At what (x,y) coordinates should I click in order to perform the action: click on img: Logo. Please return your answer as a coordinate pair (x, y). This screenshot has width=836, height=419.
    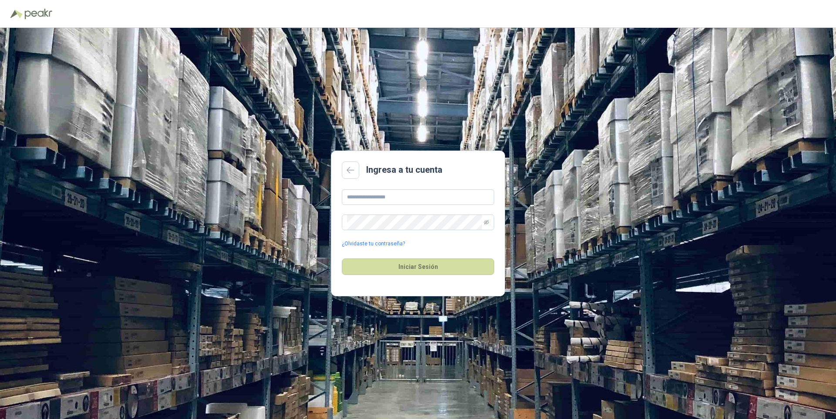
    Looking at the image, I should click on (17, 14).